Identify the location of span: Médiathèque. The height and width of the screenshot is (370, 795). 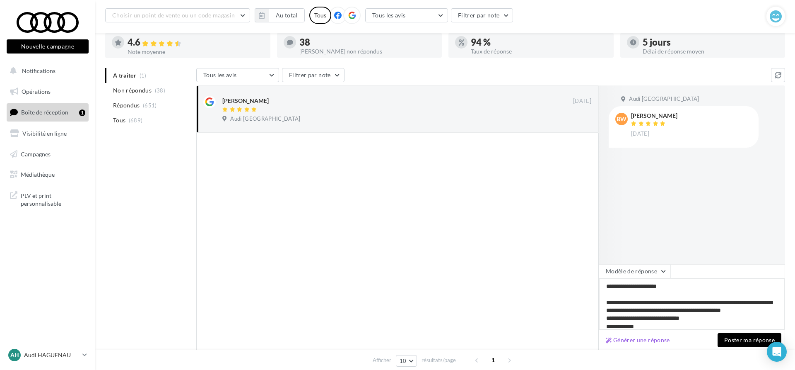
(38, 174).